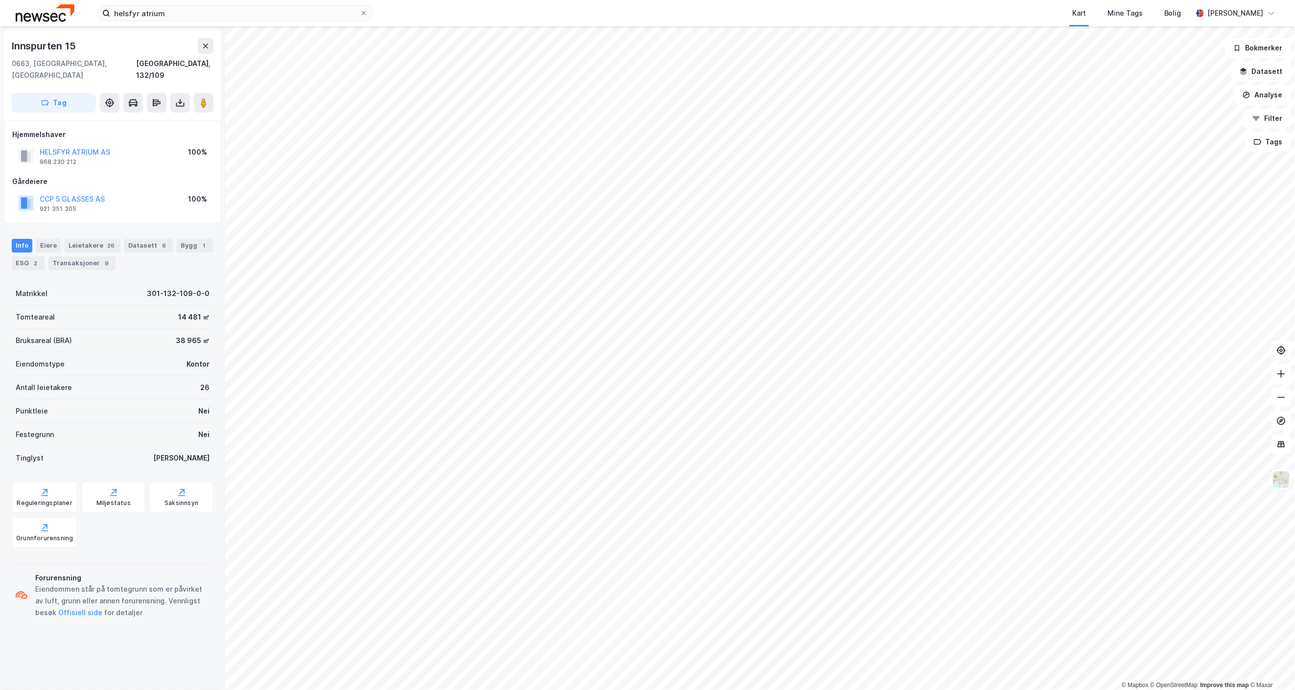 This screenshot has height=690, width=1295. I want to click on div: Datasett, so click(148, 246).